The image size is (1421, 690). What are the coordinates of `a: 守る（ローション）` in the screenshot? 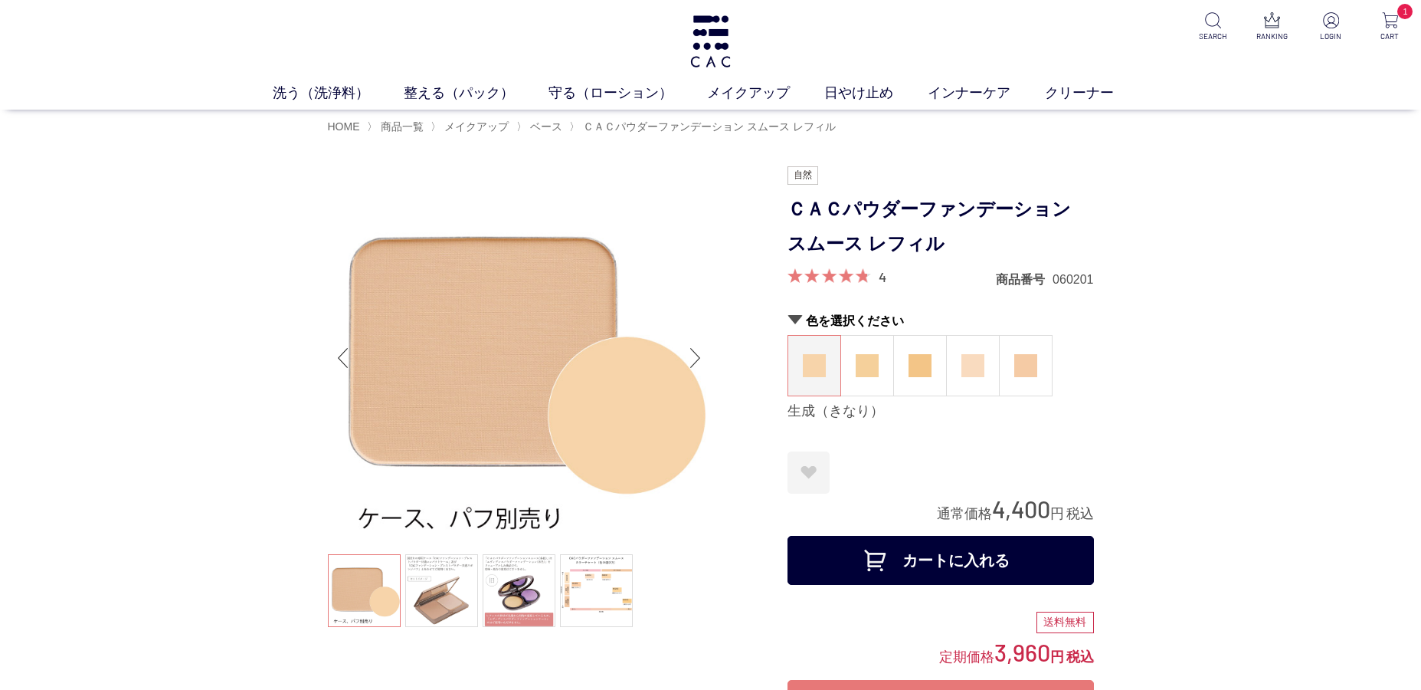 It's located at (627, 93).